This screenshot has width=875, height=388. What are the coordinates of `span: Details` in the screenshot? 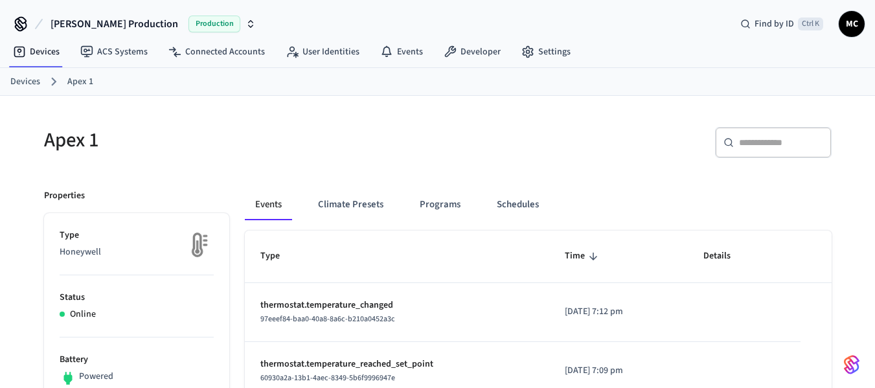 It's located at (725, 256).